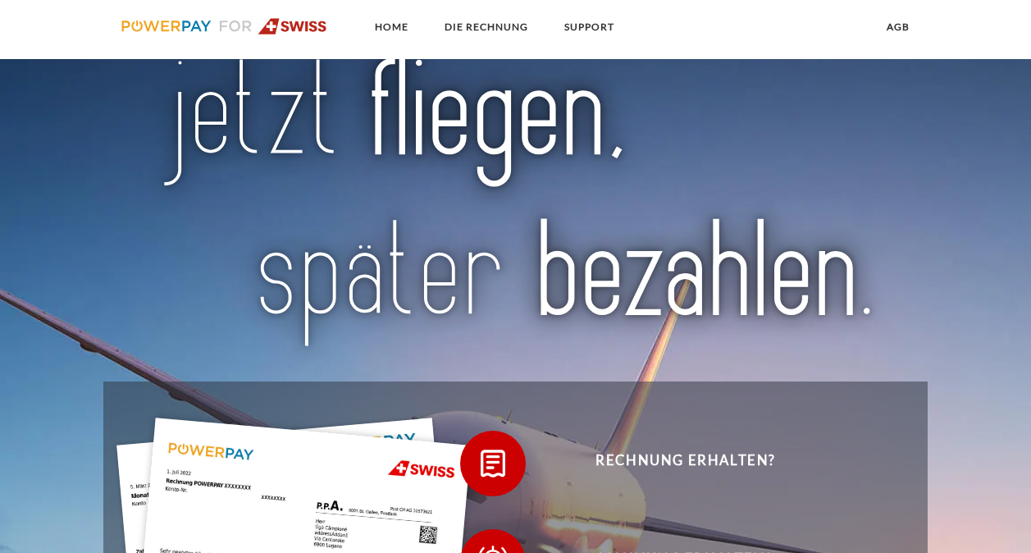 This screenshot has width=1031, height=553. What do you see at coordinates (673, 463) in the screenshot?
I see `button: Rechnung erhalten?` at bounding box center [673, 463].